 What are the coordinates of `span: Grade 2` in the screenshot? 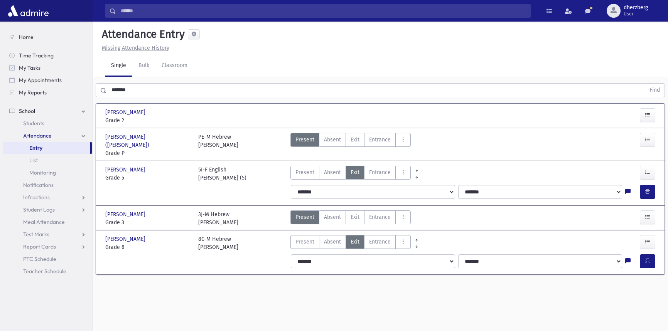 It's located at (148, 120).